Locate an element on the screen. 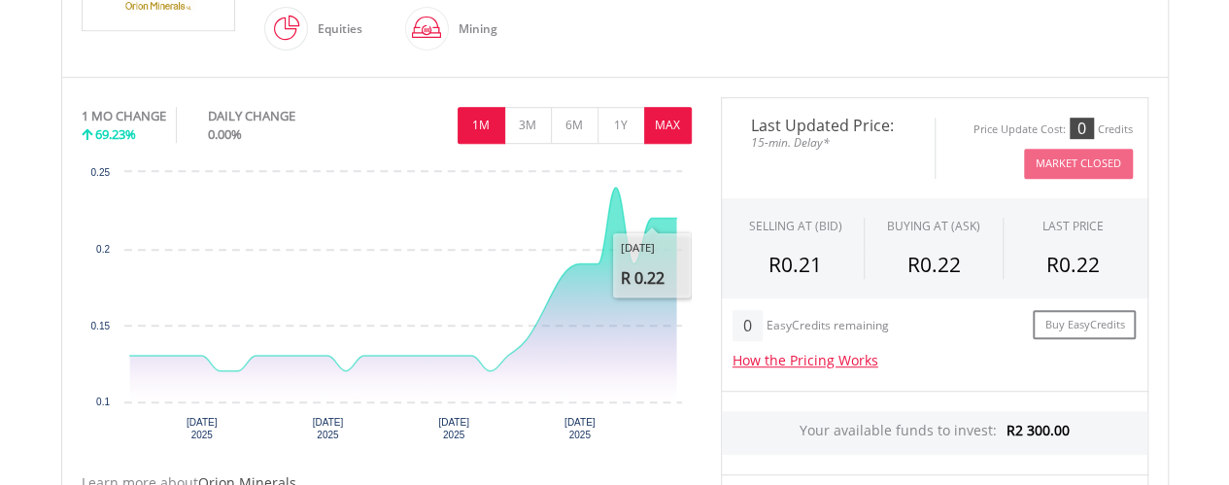 The width and height of the screenshot is (1229, 485). div: SELLING AT (BID) is located at coordinates (794, 225).